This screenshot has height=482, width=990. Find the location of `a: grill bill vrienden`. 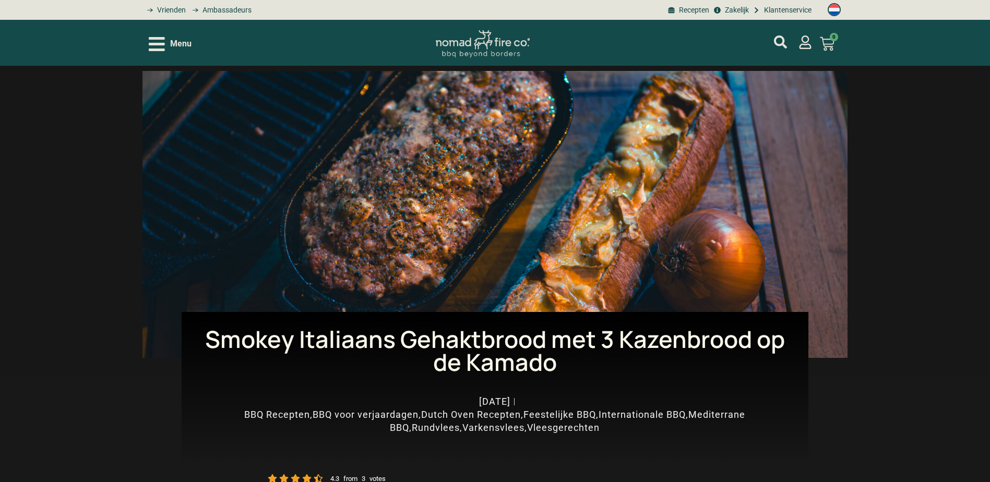

a: grill bill vrienden is located at coordinates (164, 10).